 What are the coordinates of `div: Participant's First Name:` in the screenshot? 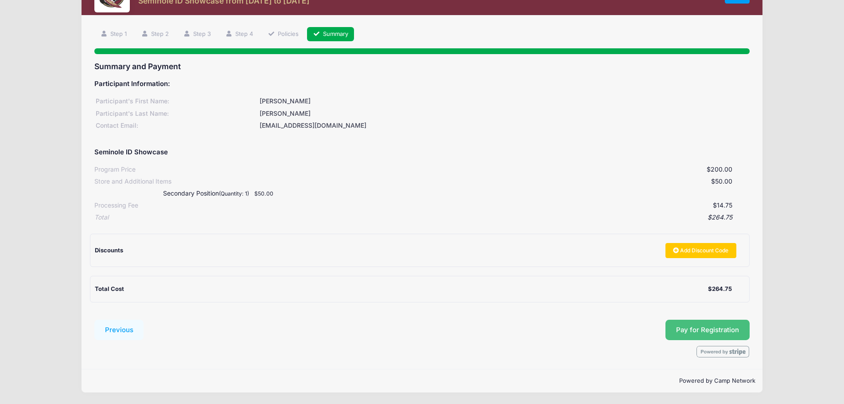 It's located at (176, 101).